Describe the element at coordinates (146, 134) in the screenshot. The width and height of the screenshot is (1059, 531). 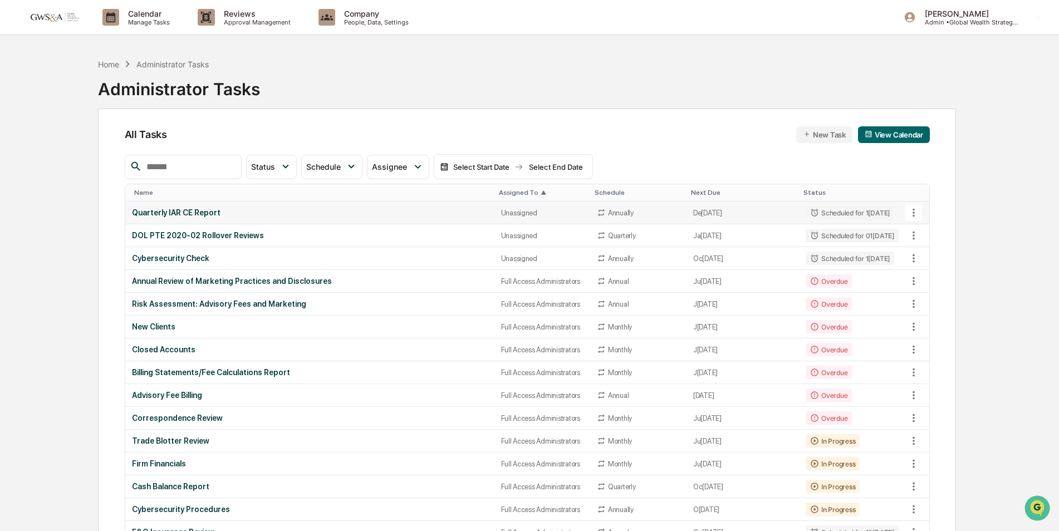
I see `span: All Tasks` at that location.